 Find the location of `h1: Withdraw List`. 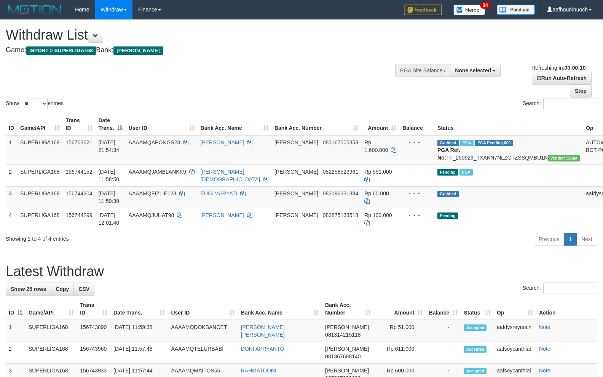

h1: Withdraw List is located at coordinates (200, 35).